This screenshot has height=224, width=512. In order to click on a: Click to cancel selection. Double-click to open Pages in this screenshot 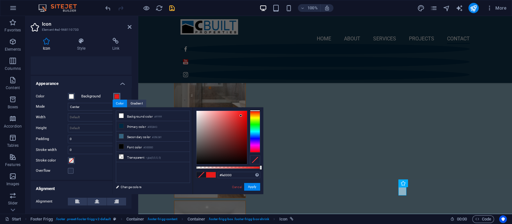, I will do `click(13, 219)`.